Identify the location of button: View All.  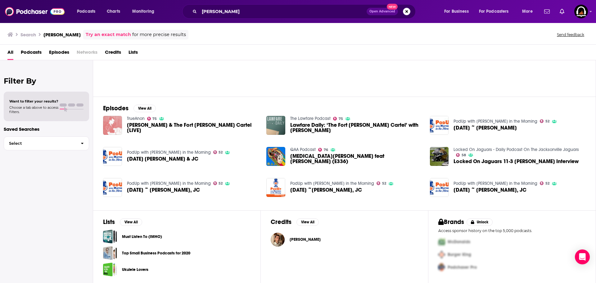
(131, 222).